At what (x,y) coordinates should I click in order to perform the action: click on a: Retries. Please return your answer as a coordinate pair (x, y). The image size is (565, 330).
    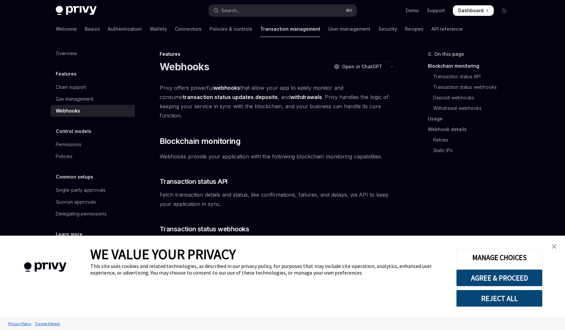
    Looking at the image, I should click on (471, 140).